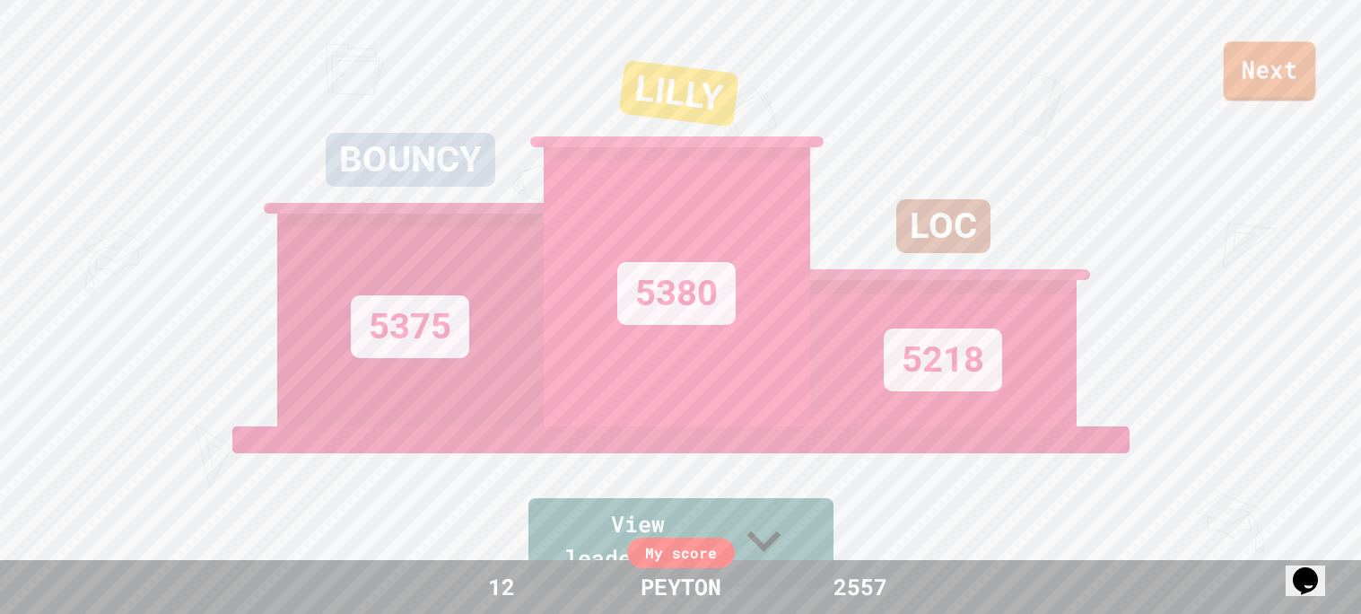  Describe the element at coordinates (681, 553) in the screenshot. I see `div: My score` at that location.